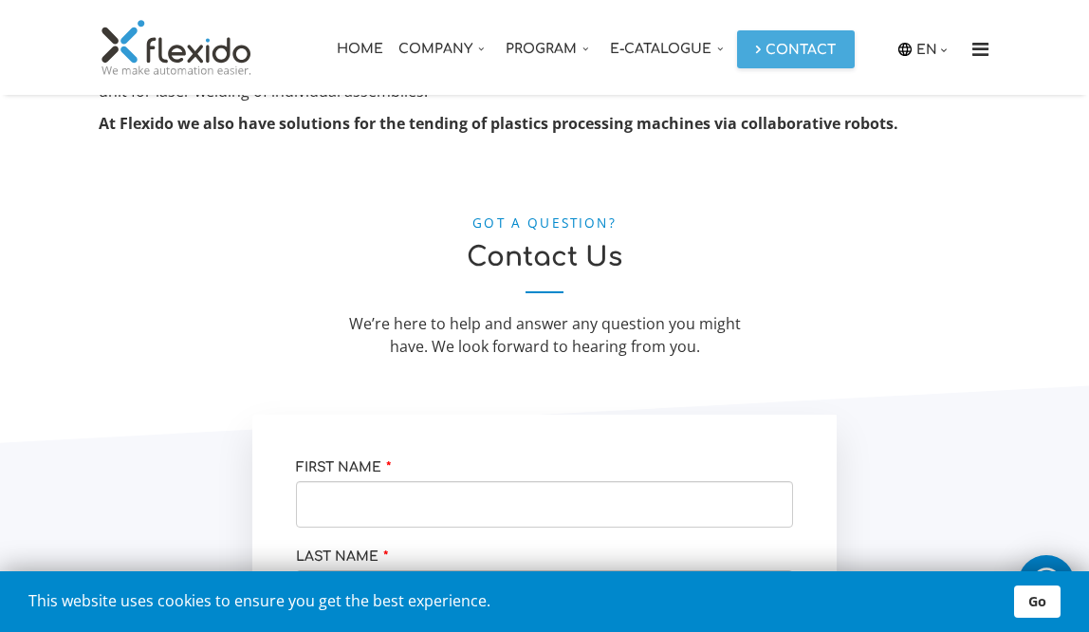  I want to click on img: Flexido, d.o.o., so click(176, 47).